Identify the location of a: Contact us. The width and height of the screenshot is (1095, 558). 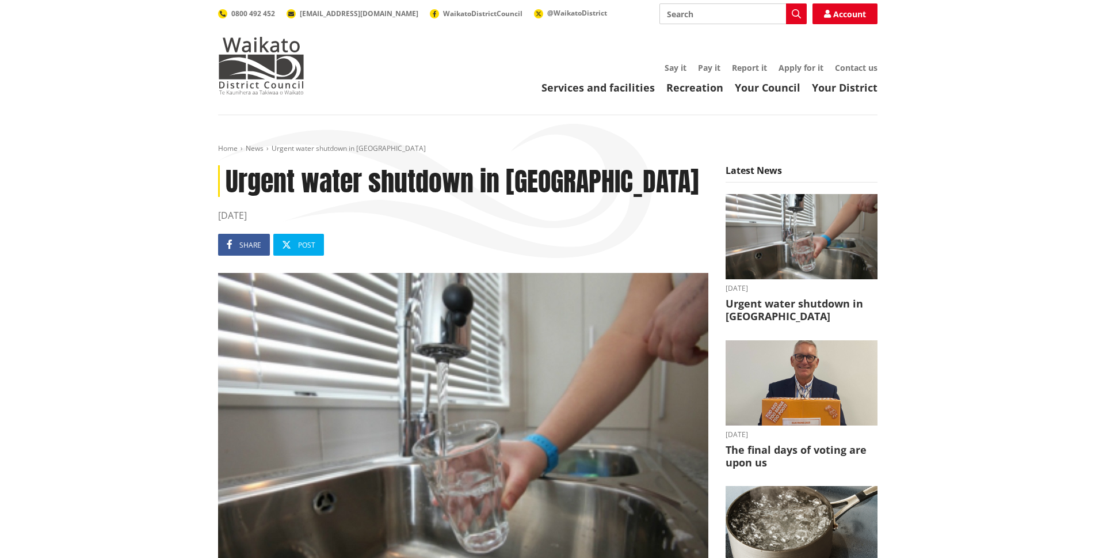
(856, 67).